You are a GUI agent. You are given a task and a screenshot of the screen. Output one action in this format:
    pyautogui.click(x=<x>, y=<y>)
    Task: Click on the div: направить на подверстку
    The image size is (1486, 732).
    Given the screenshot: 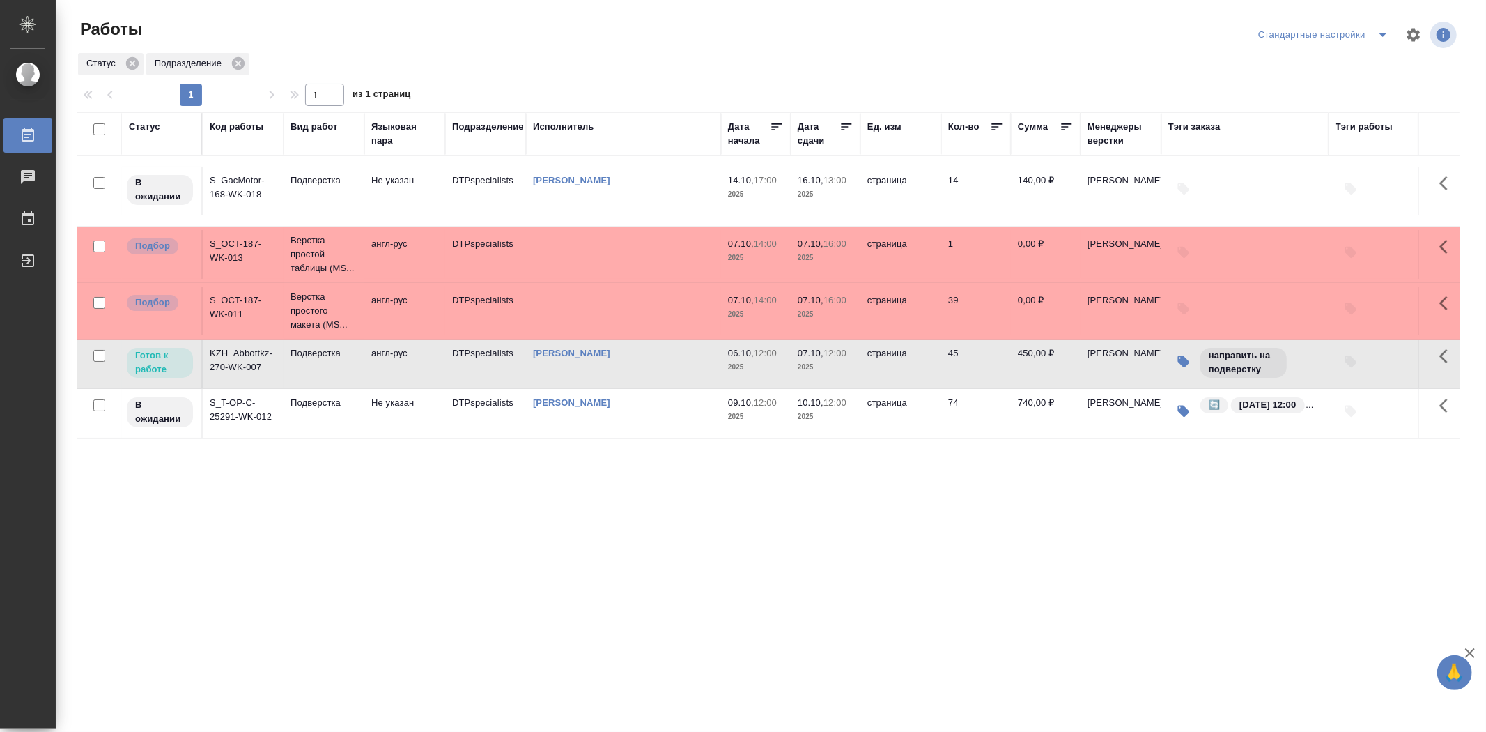 What is the action you would take?
    pyautogui.click(x=1244, y=362)
    